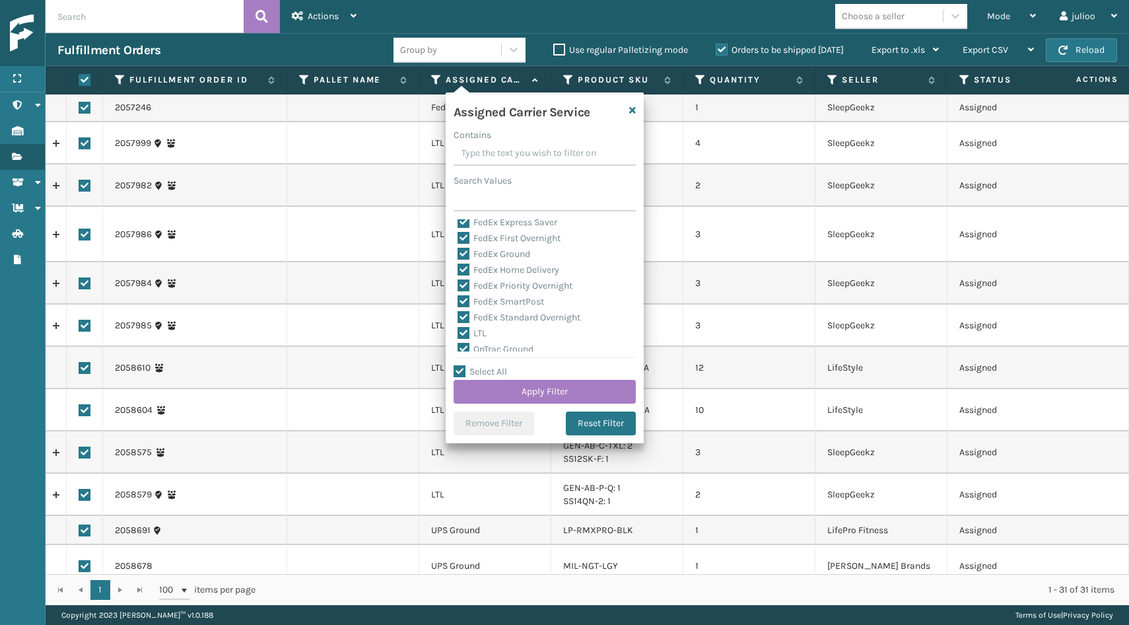  What do you see at coordinates (133, 143) in the screenshot?
I see `a: 2057999` at bounding box center [133, 143].